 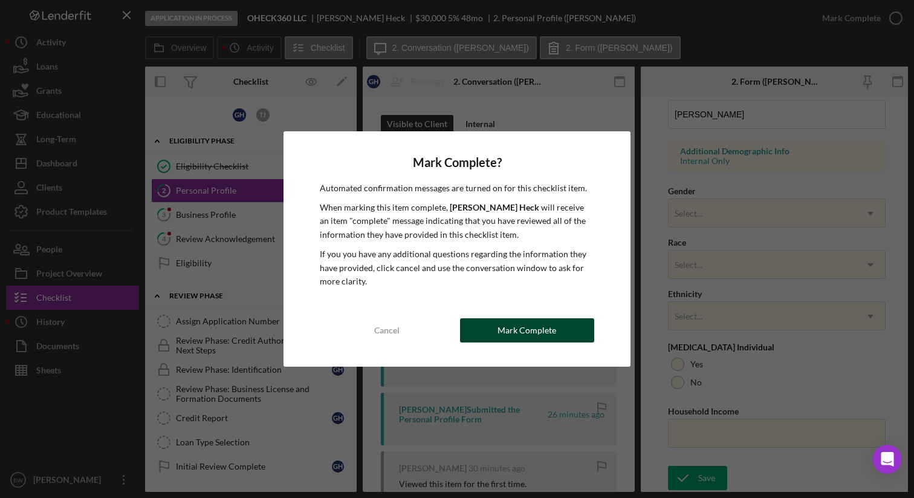 I want to click on p: When marking this item complete, will receive an item "complete" message indicating that you have..., so click(x=457, y=221).